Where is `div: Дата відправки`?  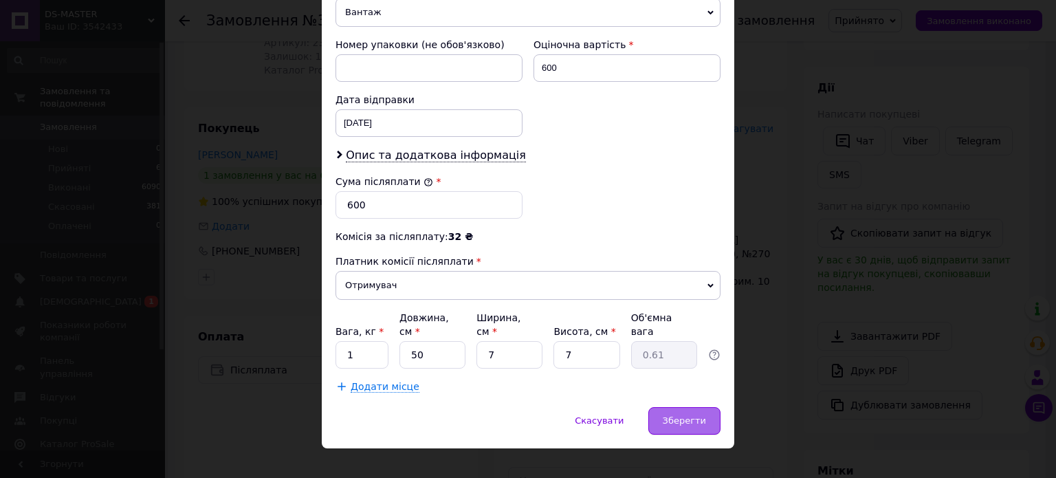
div: Дата відправки is located at coordinates (429, 100).